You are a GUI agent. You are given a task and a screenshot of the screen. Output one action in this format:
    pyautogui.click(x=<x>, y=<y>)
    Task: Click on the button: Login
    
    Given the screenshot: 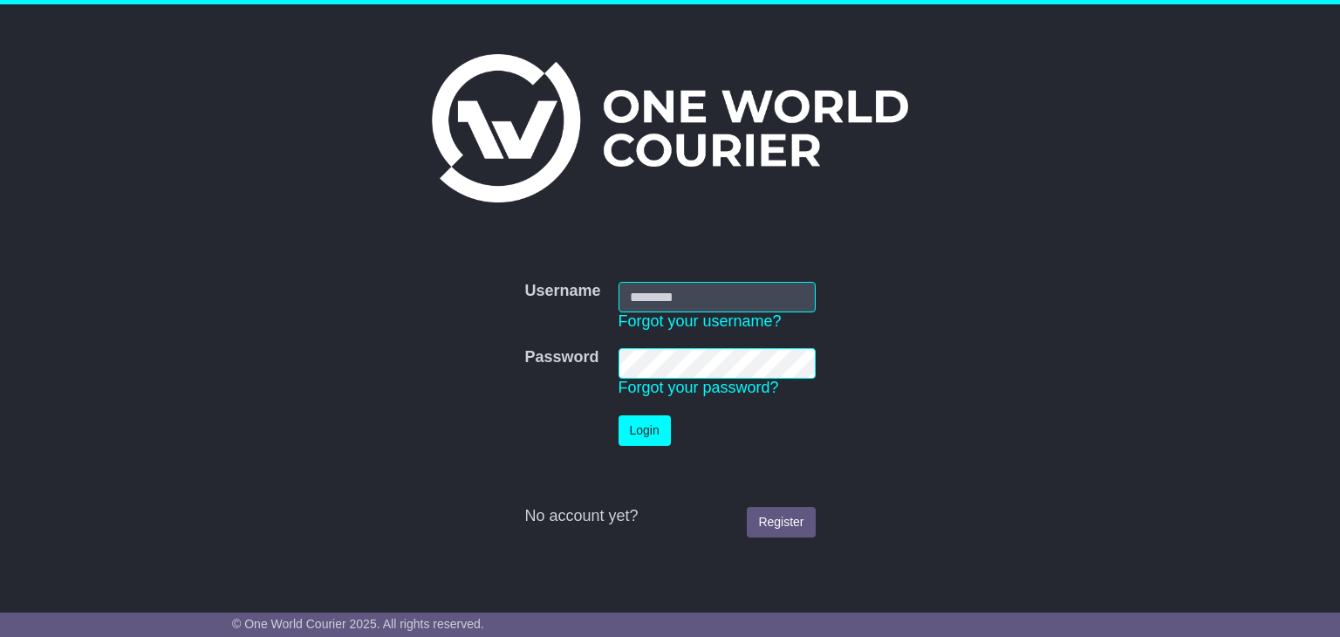 What is the action you would take?
    pyautogui.click(x=645, y=430)
    